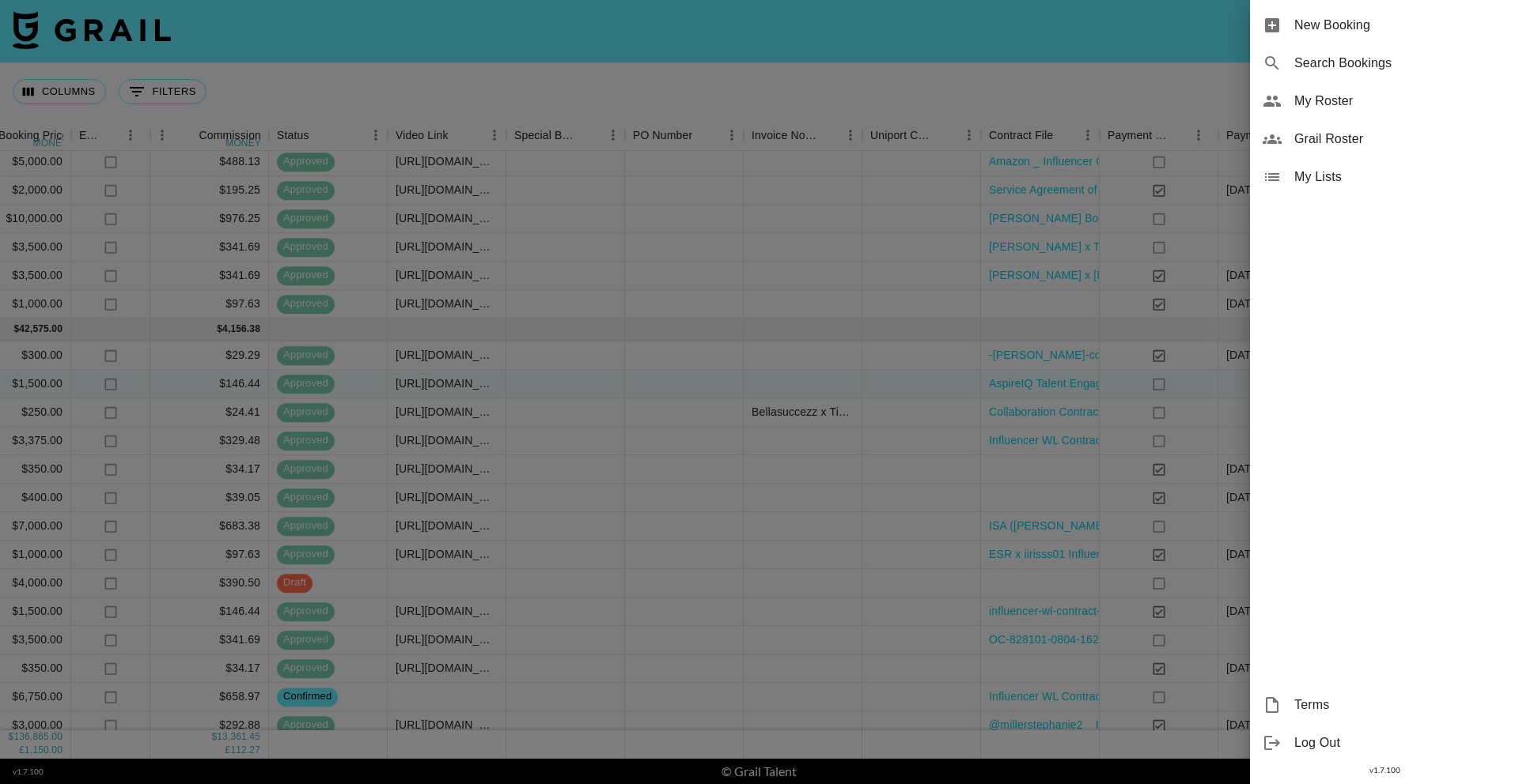  What do you see at coordinates (1400, 139) in the screenshot?
I see `span: Grail Roster` at bounding box center [1400, 139].